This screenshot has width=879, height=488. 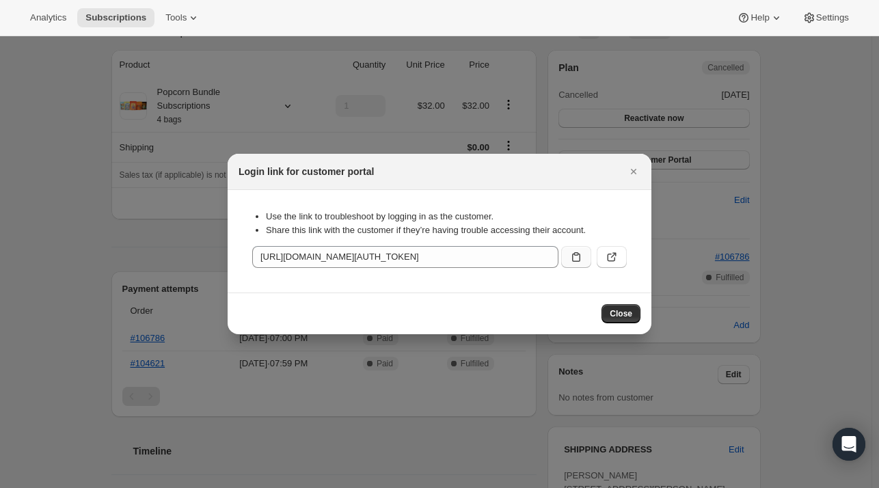 I want to click on button: Subscriptions, so click(x=115, y=18).